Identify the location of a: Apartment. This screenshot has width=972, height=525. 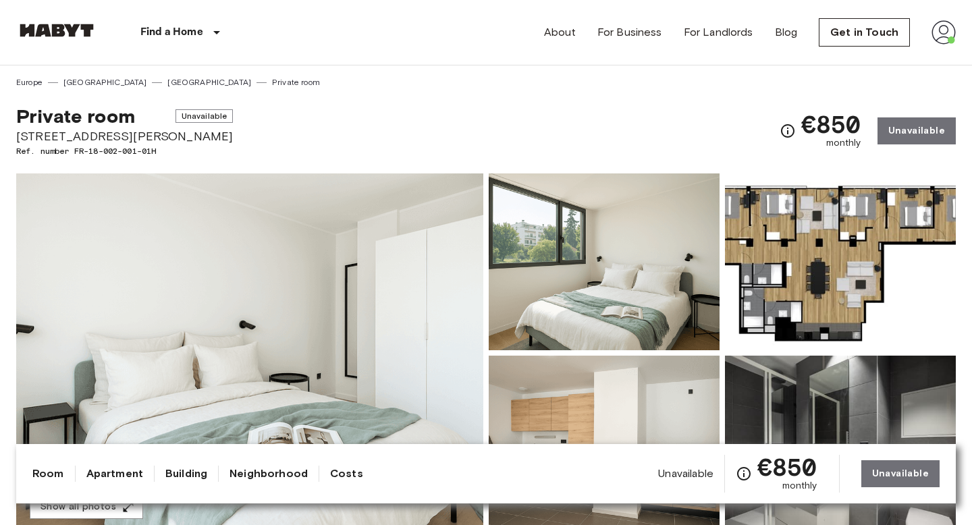
(115, 474).